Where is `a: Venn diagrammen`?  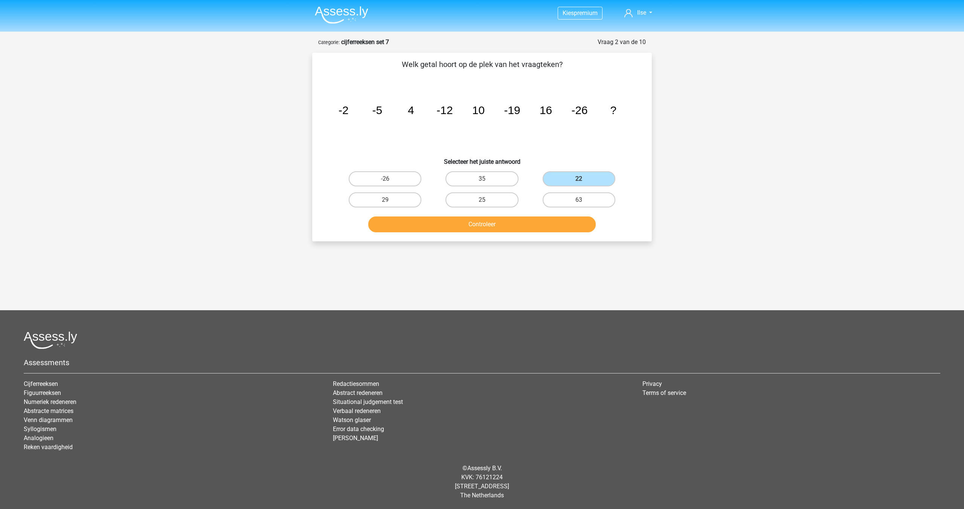
a: Venn diagrammen is located at coordinates (48, 420).